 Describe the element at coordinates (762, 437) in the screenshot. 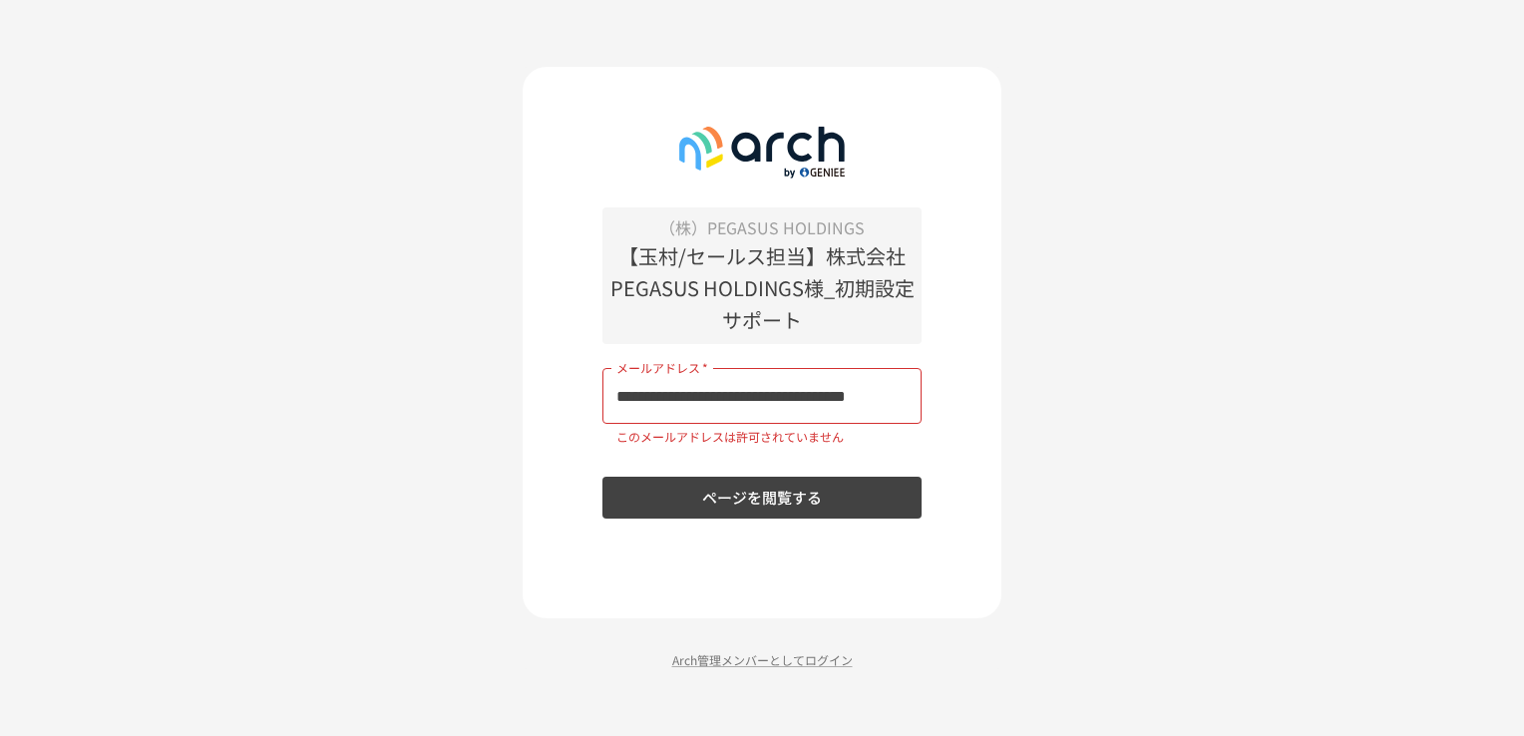

I see `p: このメールアドレスは許可されていません` at that location.